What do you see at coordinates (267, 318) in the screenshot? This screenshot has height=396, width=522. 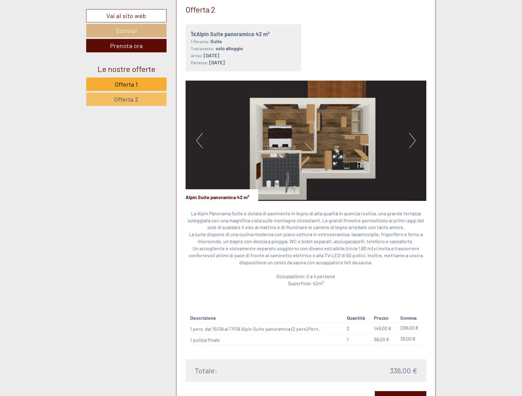 I see `th: Descrizione` at bounding box center [267, 318].